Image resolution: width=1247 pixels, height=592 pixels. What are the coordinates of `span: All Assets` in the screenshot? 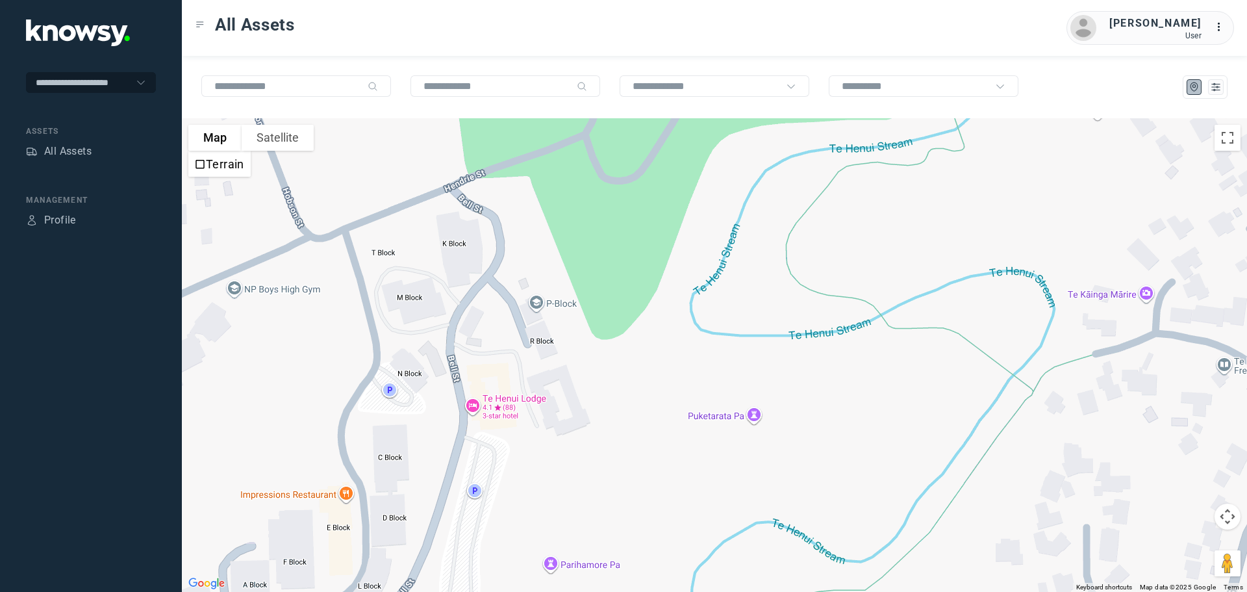 It's located at (255, 25).